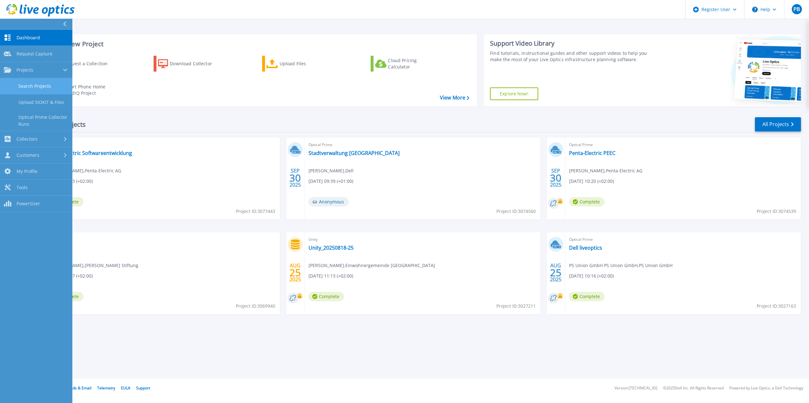 This screenshot has width=809, height=403. I want to click on span: Project ID: 3077443, so click(255, 212).